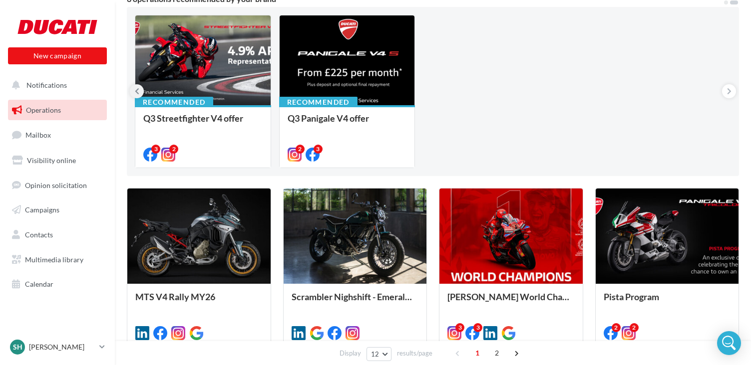 The width and height of the screenshot is (751, 365). I want to click on div: Q3 Panigale V4 offer, so click(347, 123).